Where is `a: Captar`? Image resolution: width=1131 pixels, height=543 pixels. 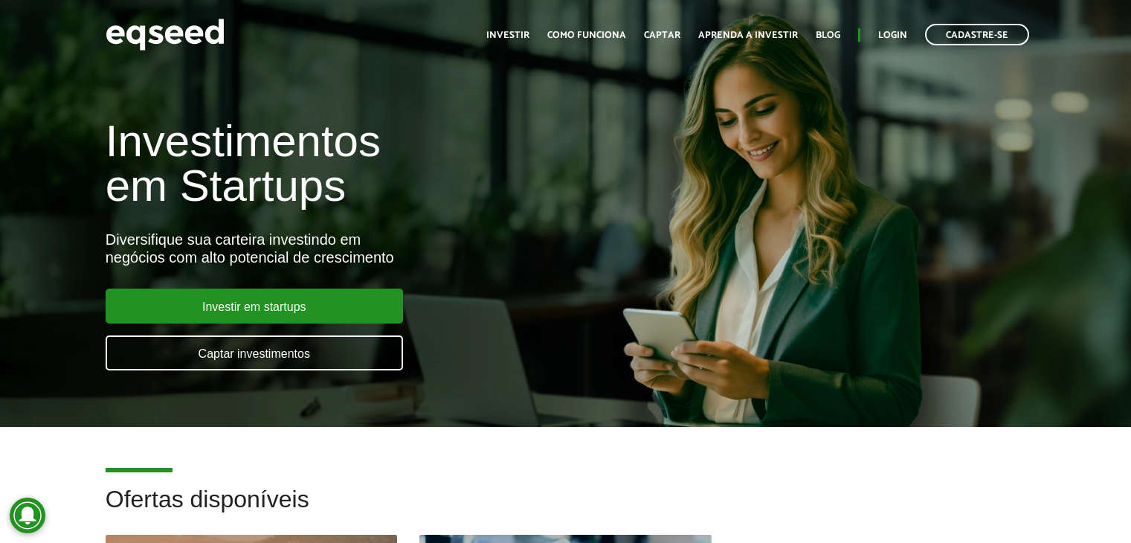 a: Captar is located at coordinates (662, 35).